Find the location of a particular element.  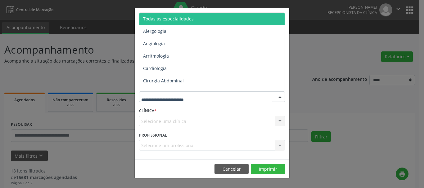

button: Close is located at coordinates (283, 16).